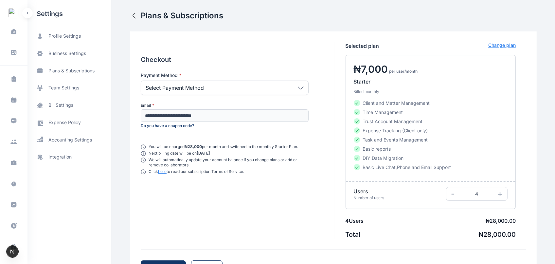  What do you see at coordinates (392, 121) in the screenshot?
I see `span: Trust Account Management` at bounding box center [392, 121].